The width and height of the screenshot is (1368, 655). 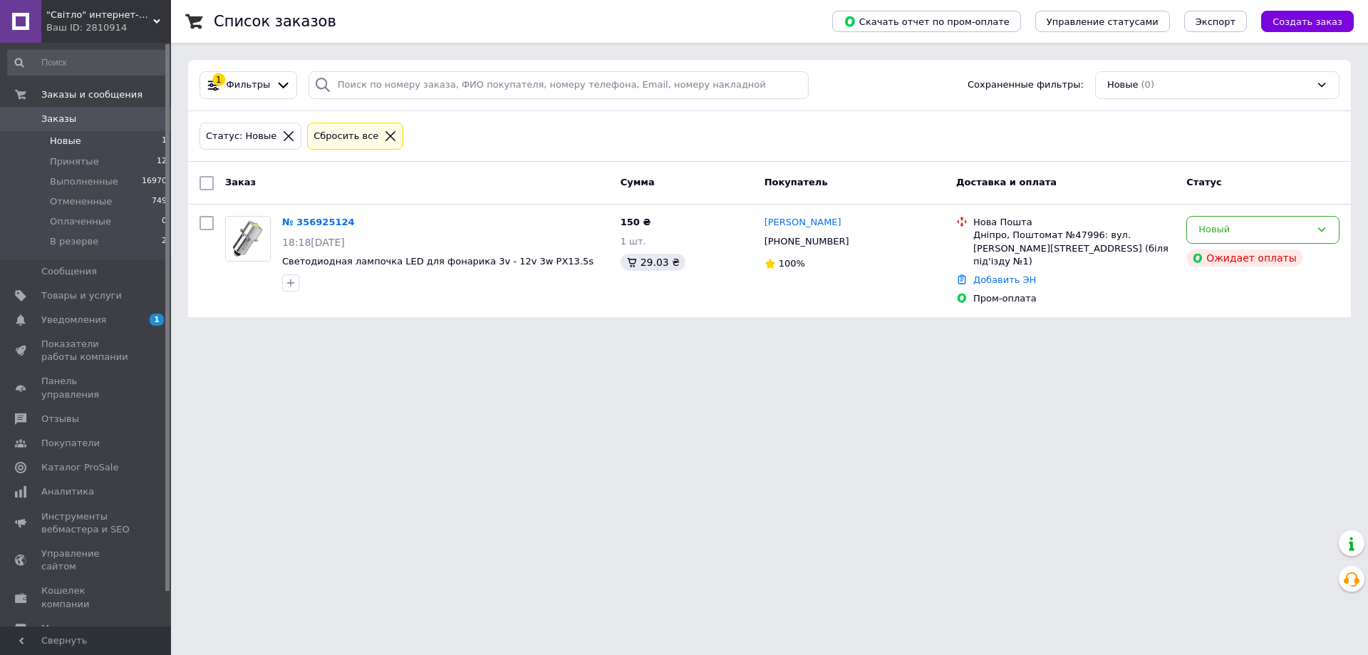 I want to click on span: Заказ, so click(x=240, y=182).